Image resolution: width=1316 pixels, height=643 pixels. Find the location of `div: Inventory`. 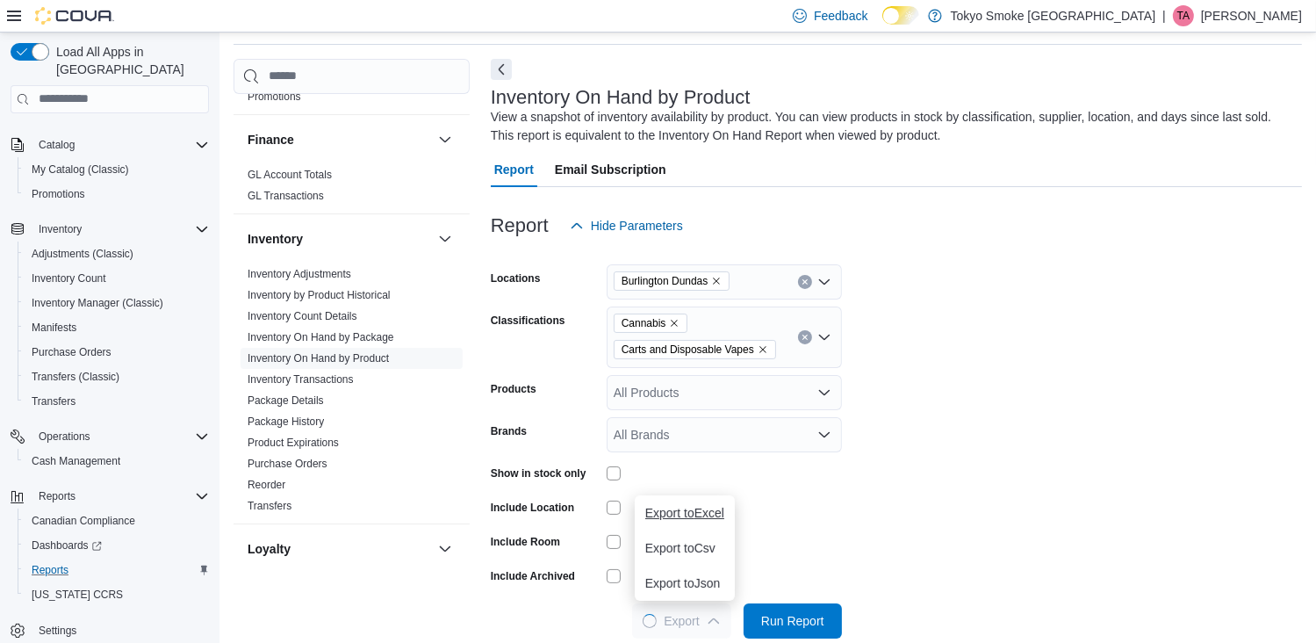

div: Inventory is located at coordinates (351, 393).